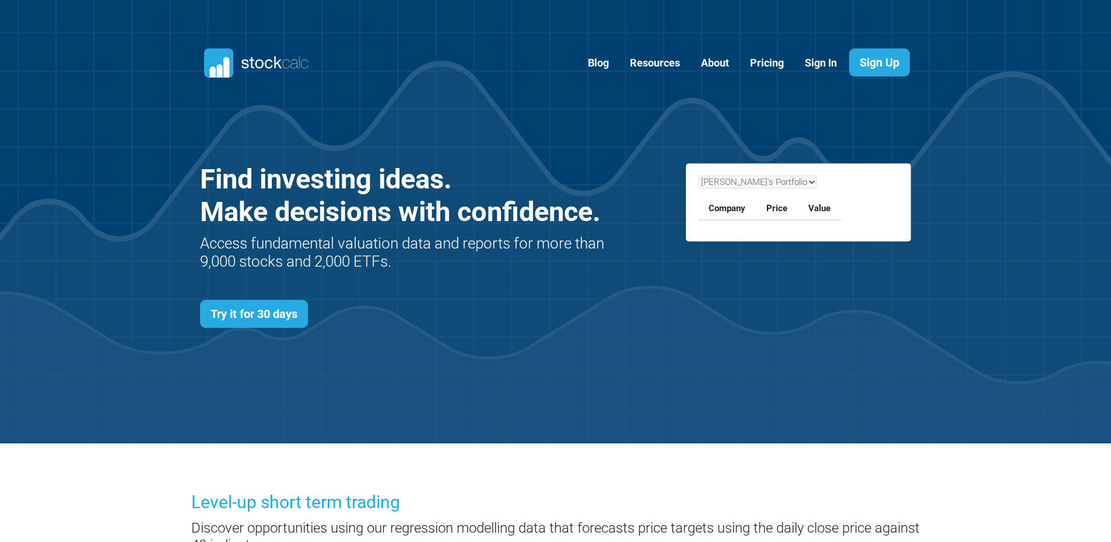  I want to click on h3: Level-up short term trading, so click(556, 502).